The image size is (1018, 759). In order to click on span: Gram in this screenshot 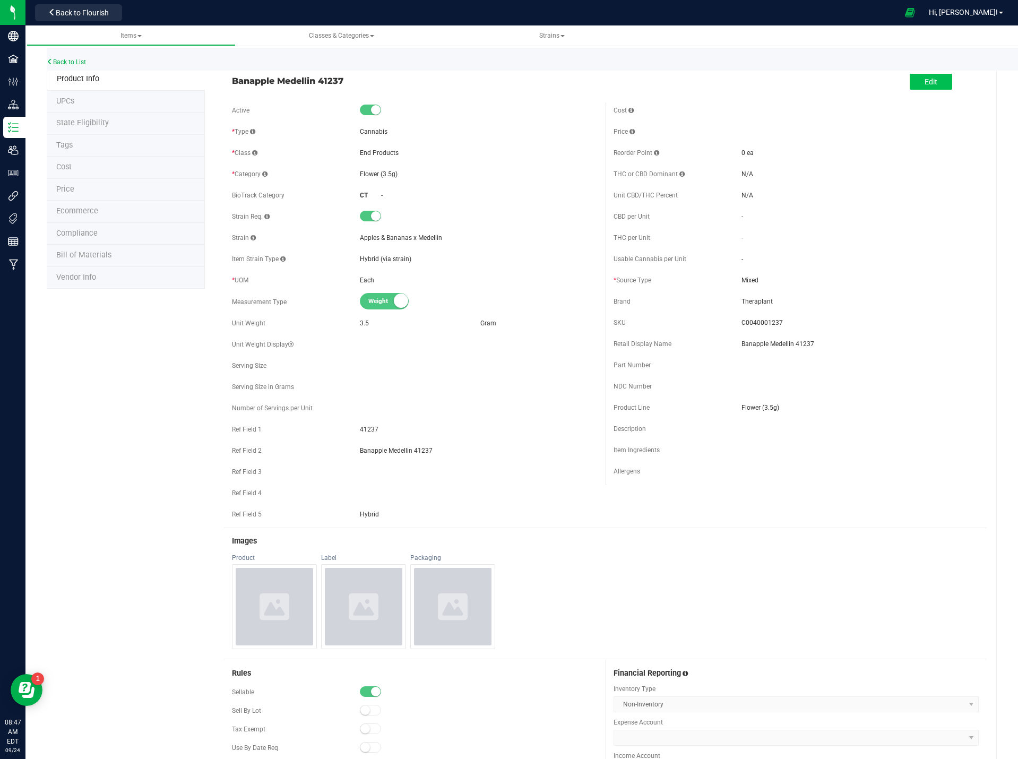, I will do `click(488, 323)`.